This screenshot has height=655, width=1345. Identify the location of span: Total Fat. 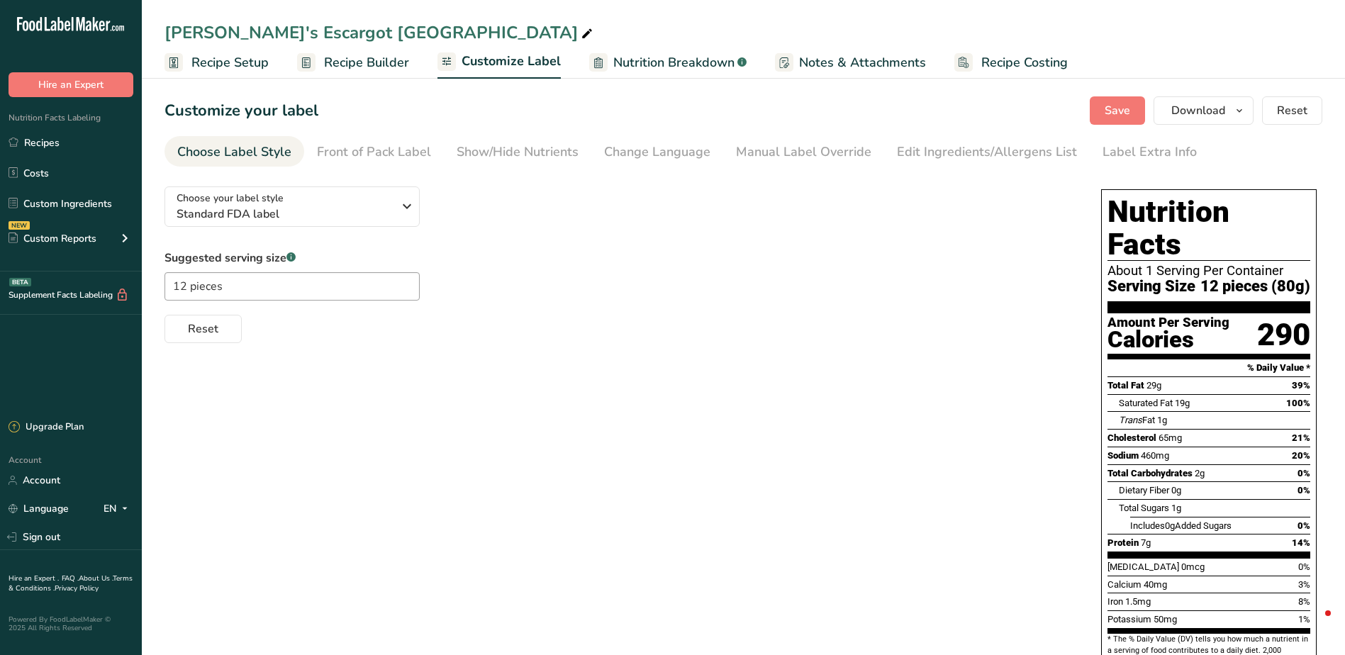
(1126, 385).